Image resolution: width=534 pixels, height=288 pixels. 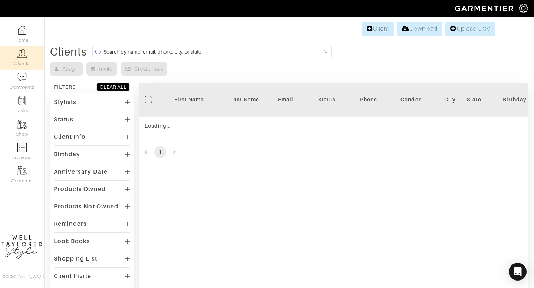 What do you see at coordinates (22, 53) in the screenshot?
I see `img: clients-icon-6bae9207a08558b7cb47a8932f037763ab4055f8c8b6bfacd5dc20c3e0201464.png` at bounding box center [22, 53].